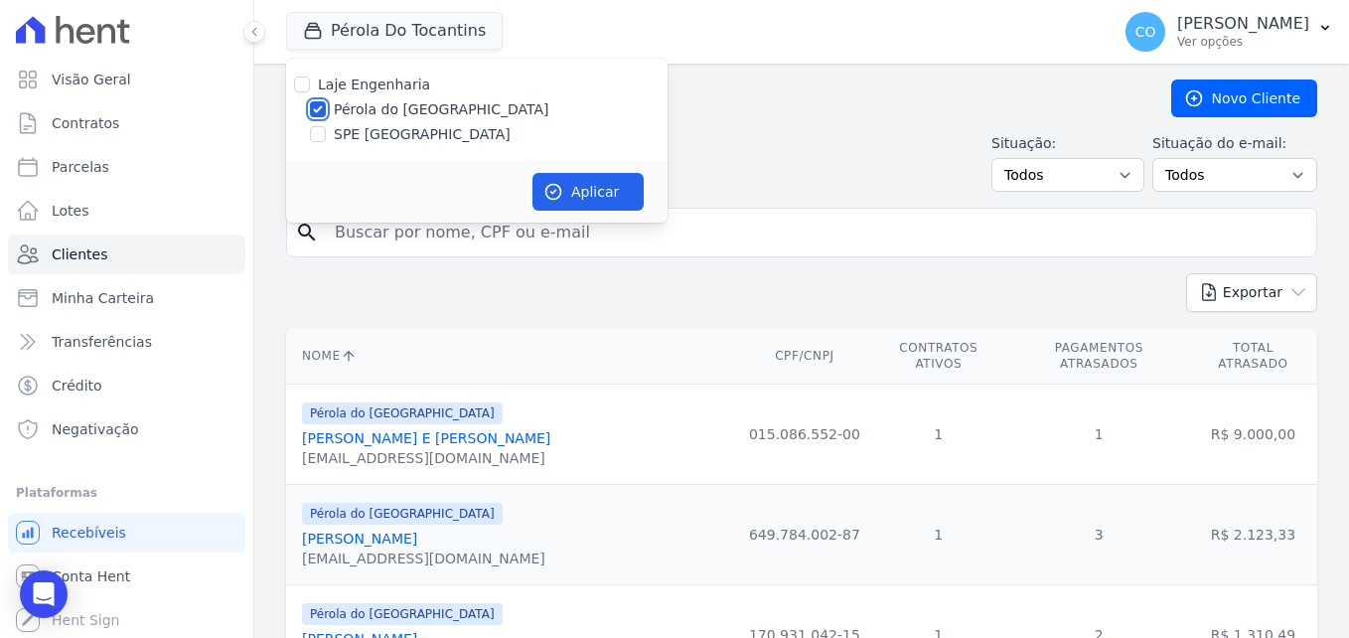 The height and width of the screenshot is (638, 1349). What do you see at coordinates (126, 254) in the screenshot?
I see `a: Clientes` at bounding box center [126, 254].